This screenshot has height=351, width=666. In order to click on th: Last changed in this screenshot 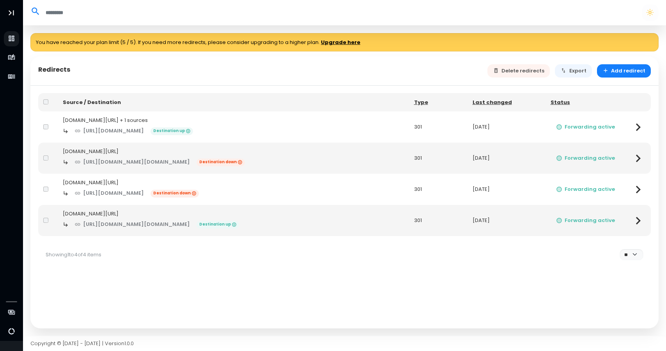, I will do `click(507, 102)`.